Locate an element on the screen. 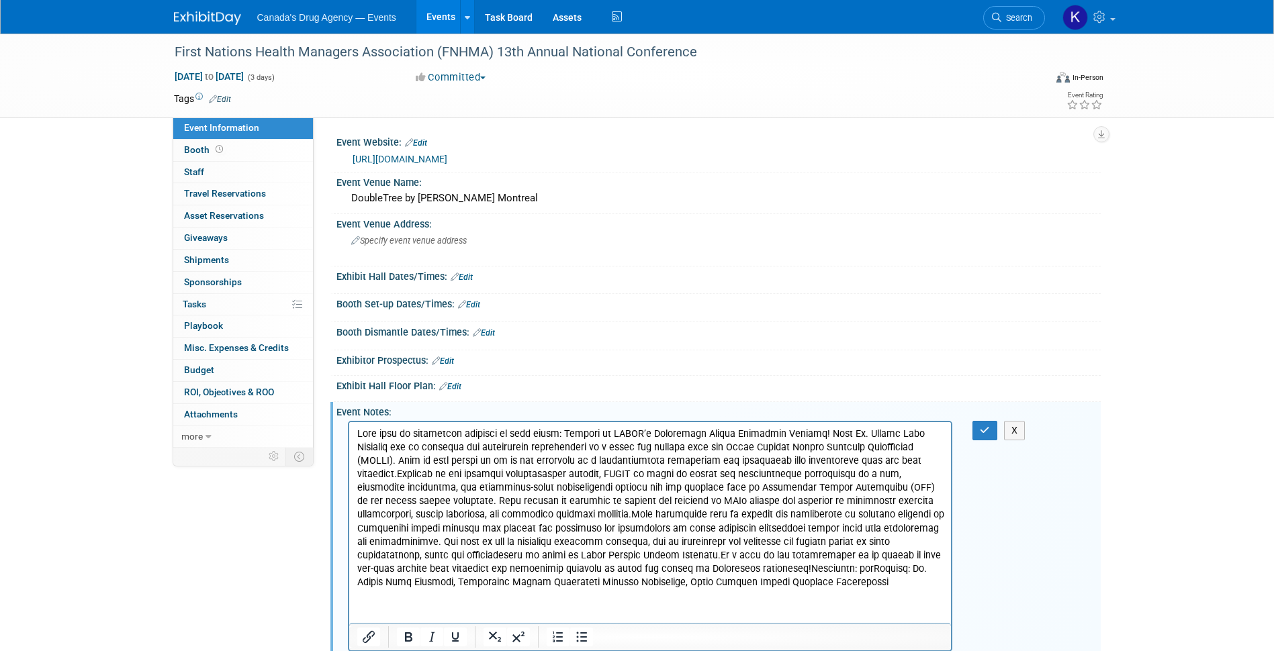 This screenshot has width=1274, height=651. a: Sponsorships is located at coordinates (243, 283).